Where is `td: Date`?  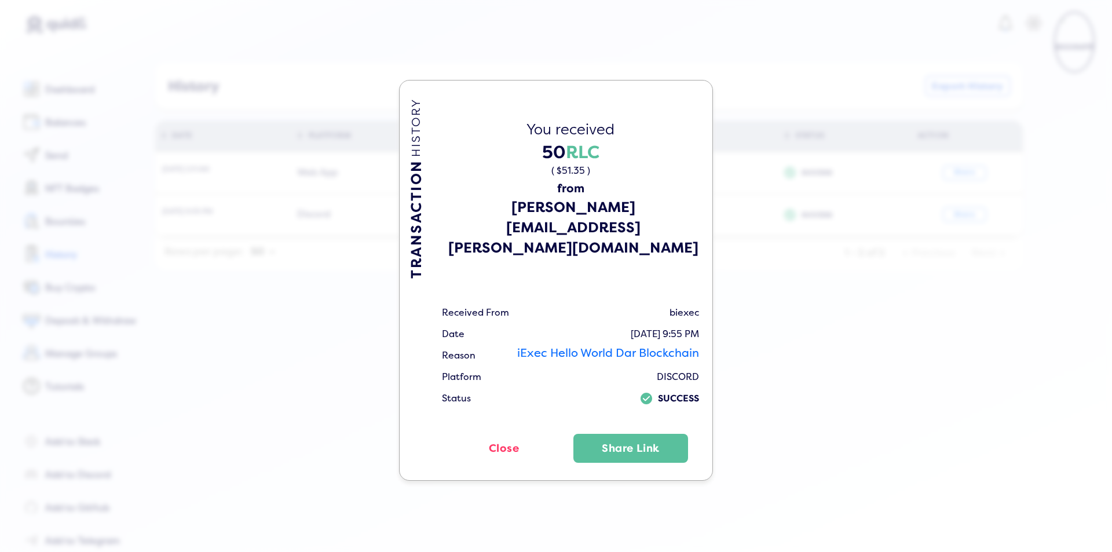
td: Date is located at coordinates (453, 334).